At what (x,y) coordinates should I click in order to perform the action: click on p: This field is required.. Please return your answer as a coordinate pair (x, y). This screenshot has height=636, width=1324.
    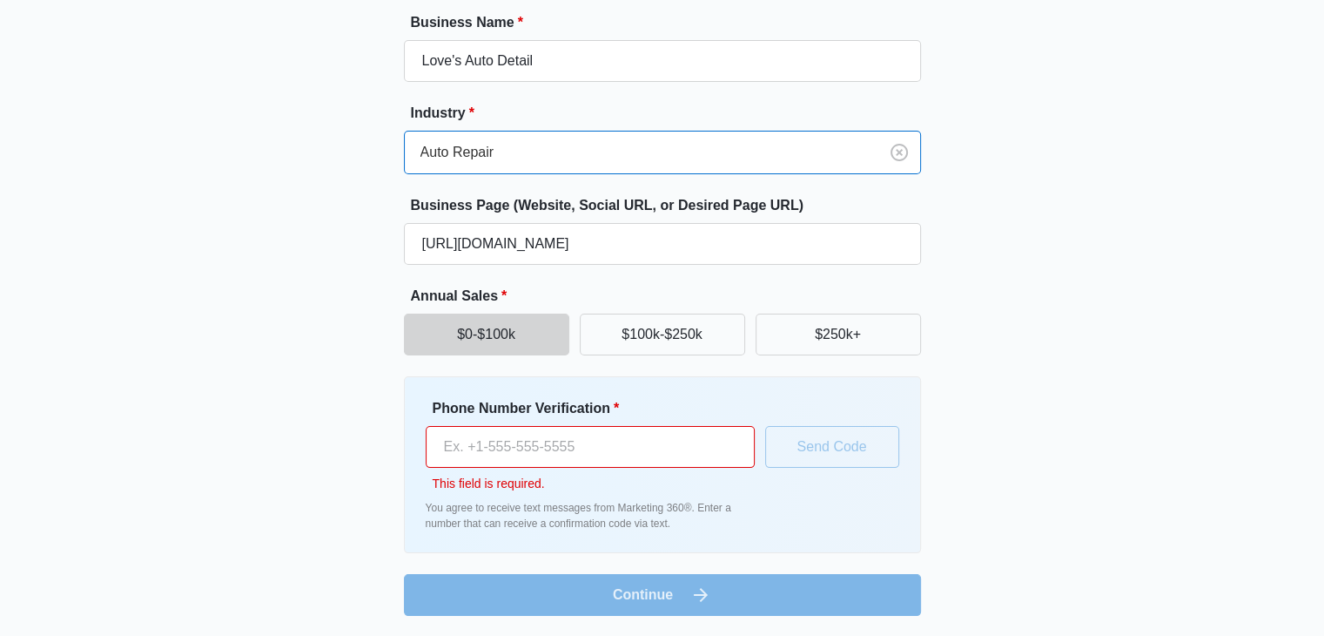
    Looking at the image, I should click on (594, 483).